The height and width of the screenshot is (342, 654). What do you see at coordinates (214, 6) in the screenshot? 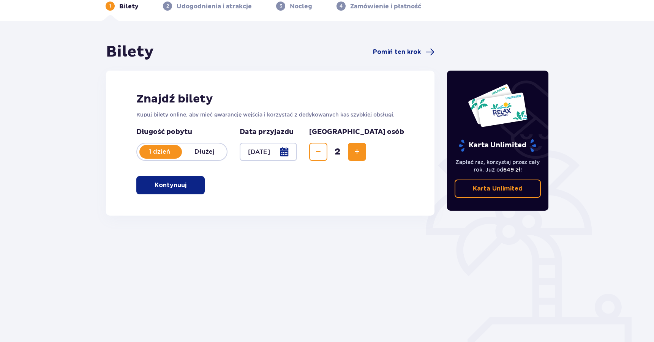
I see `p: Udogodnienia i atrakcje` at bounding box center [214, 6].